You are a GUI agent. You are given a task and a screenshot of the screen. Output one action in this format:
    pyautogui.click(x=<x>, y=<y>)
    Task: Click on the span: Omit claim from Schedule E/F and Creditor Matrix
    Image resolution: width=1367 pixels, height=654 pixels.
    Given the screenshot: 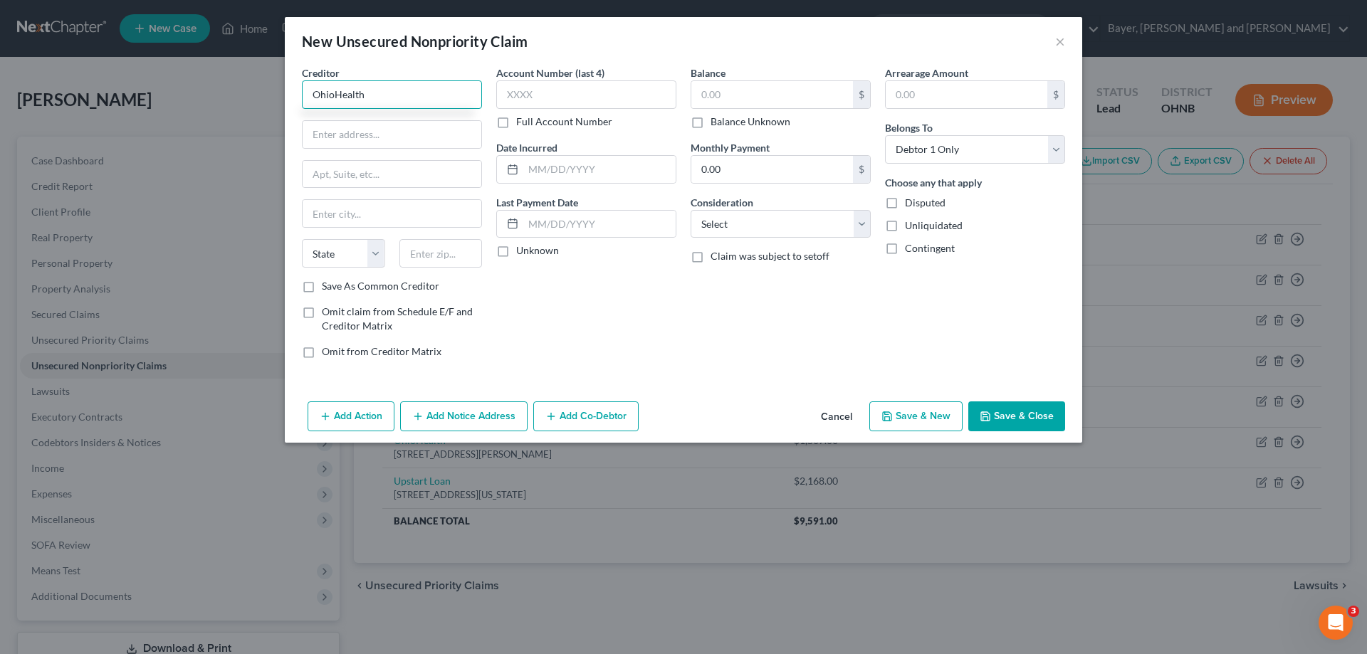 What is the action you would take?
    pyautogui.click(x=397, y=318)
    